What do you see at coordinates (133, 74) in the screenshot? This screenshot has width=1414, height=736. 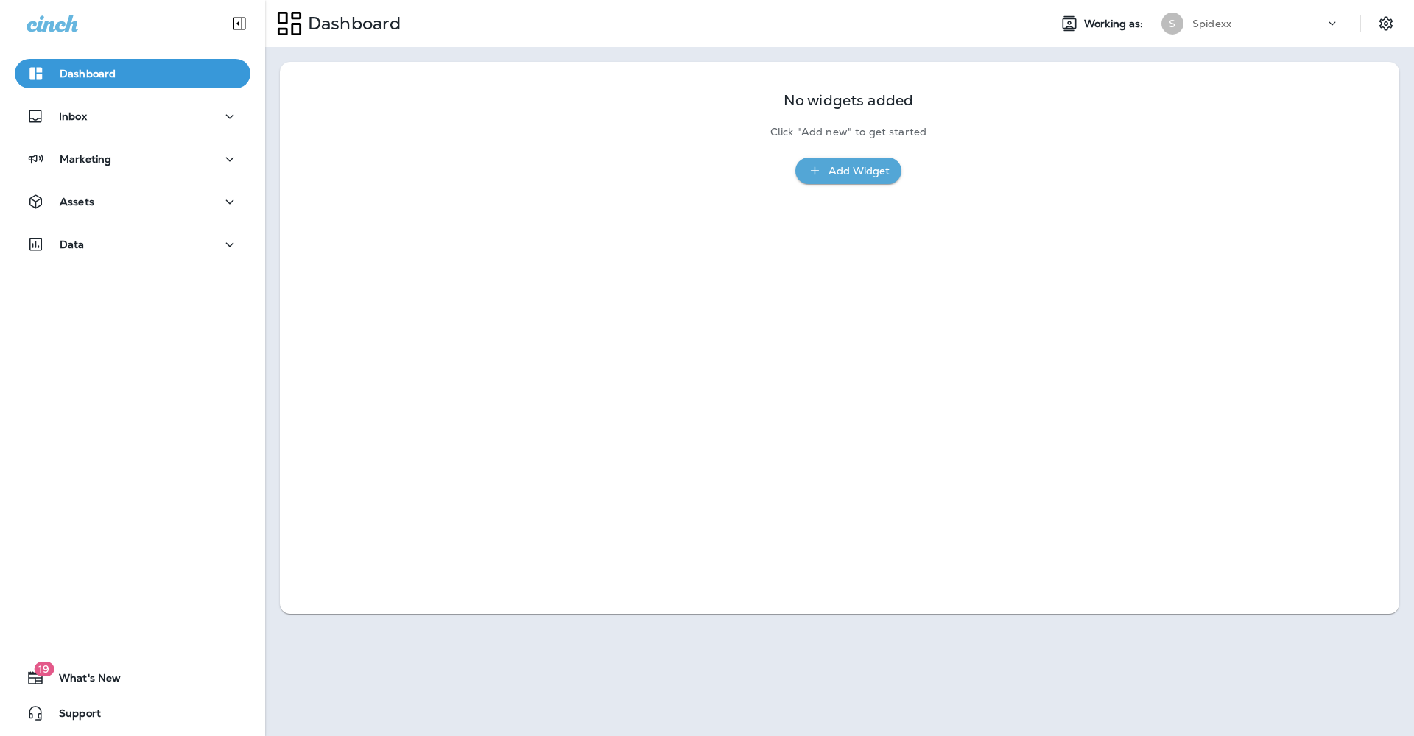 I see `button: Dashboard` at bounding box center [133, 74].